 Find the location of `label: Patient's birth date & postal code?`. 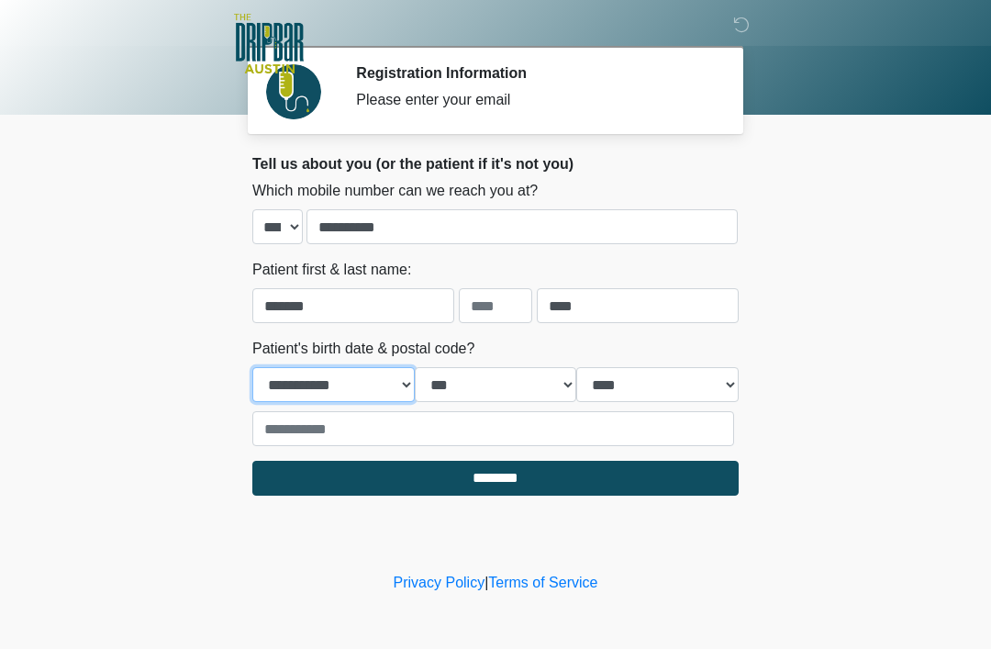

label: Patient's birth date & postal code? is located at coordinates (363, 349).